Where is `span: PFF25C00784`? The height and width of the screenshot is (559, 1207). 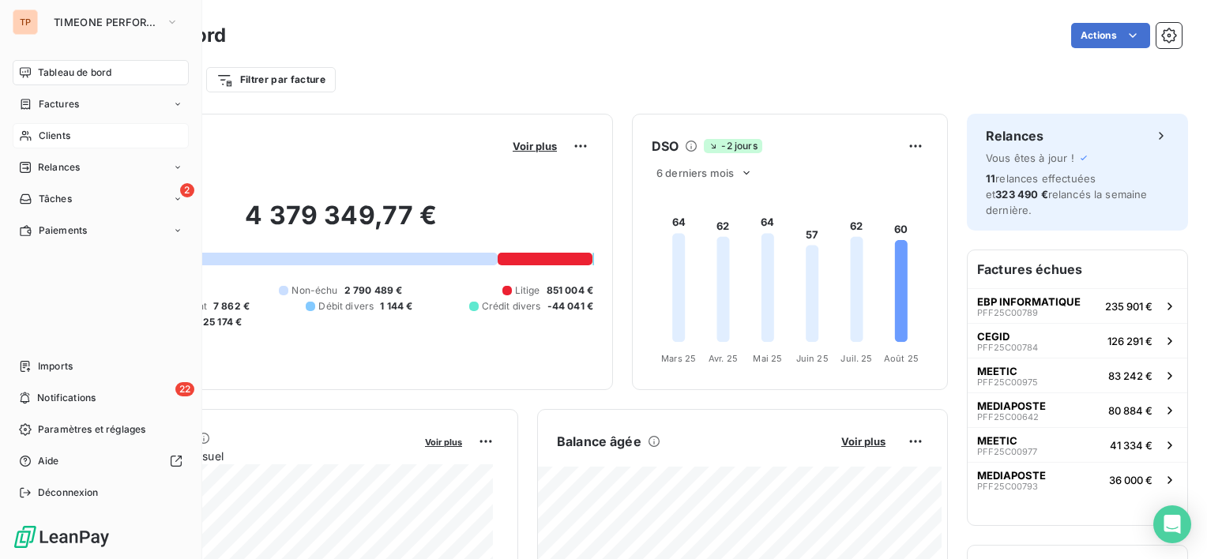
span: PFF25C00784 is located at coordinates (1007, 347).